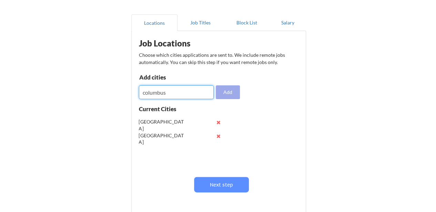 The width and height of the screenshot is (436, 212). What do you see at coordinates (218, 59) in the screenshot?
I see `div: Choose which cities applications are sent to. We include remote jobs automatically. You can skip ...` at bounding box center [218, 59].